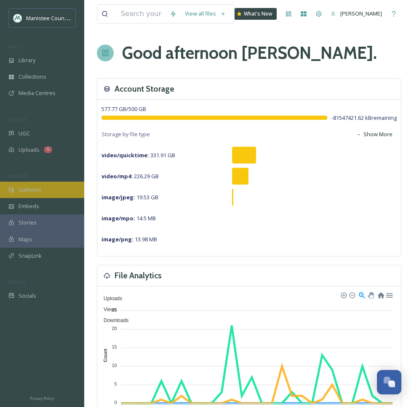 This screenshot has height=407, width=414. I want to click on div: Panning, so click(370, 295).